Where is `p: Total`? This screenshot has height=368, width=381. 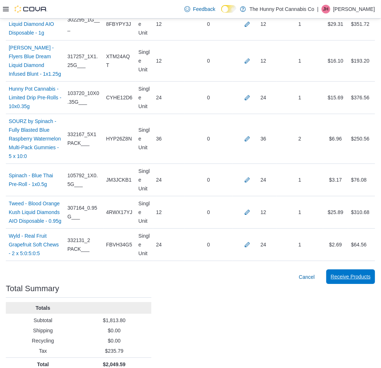 p: Total is located at coordinates (43, 364).